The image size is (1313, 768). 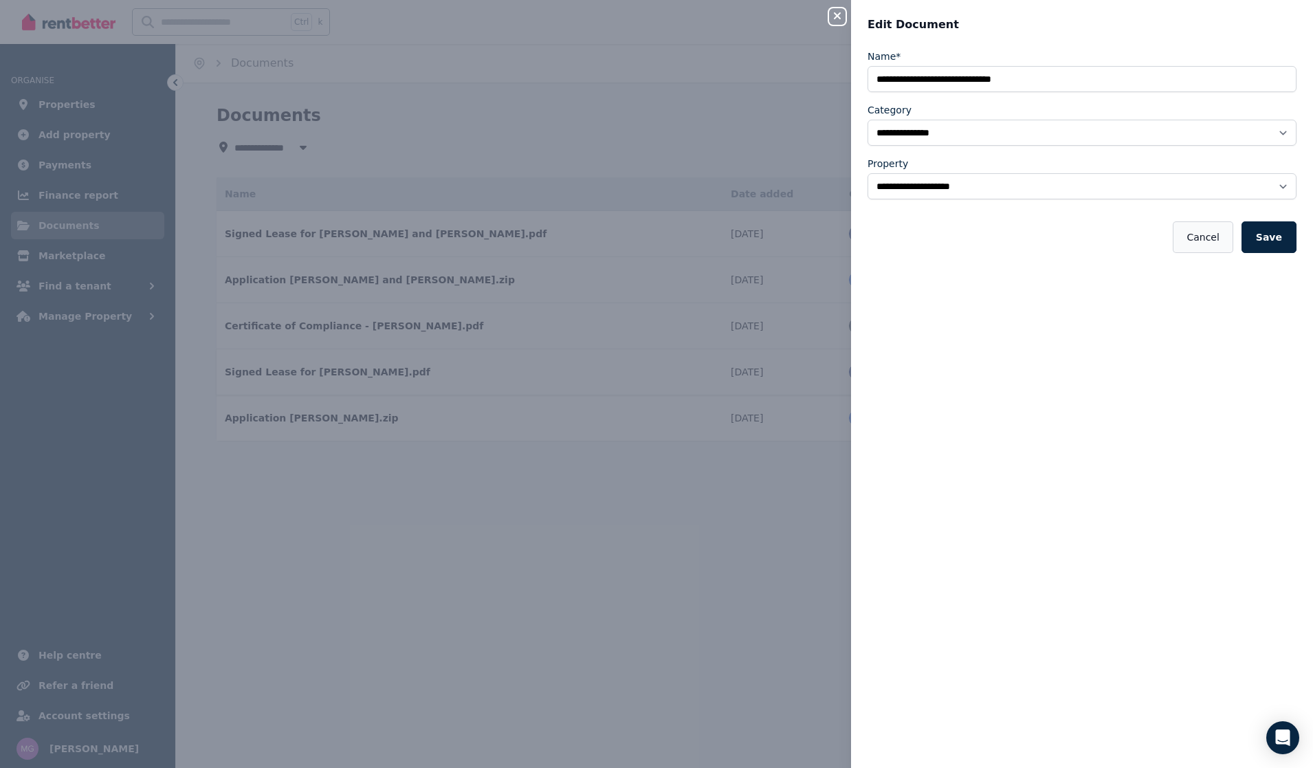 I want to click on button: Save, so click(x=1269, y=237).